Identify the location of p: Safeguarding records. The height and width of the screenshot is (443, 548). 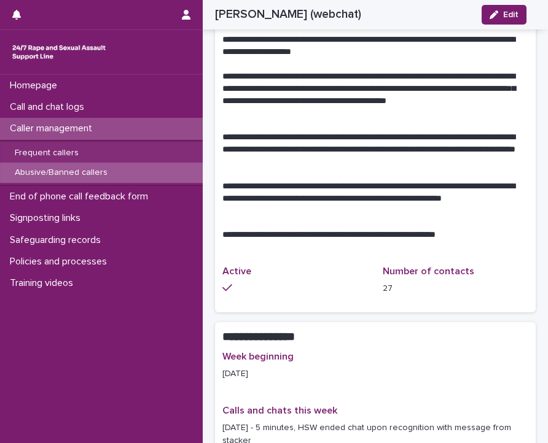
(58, 240).